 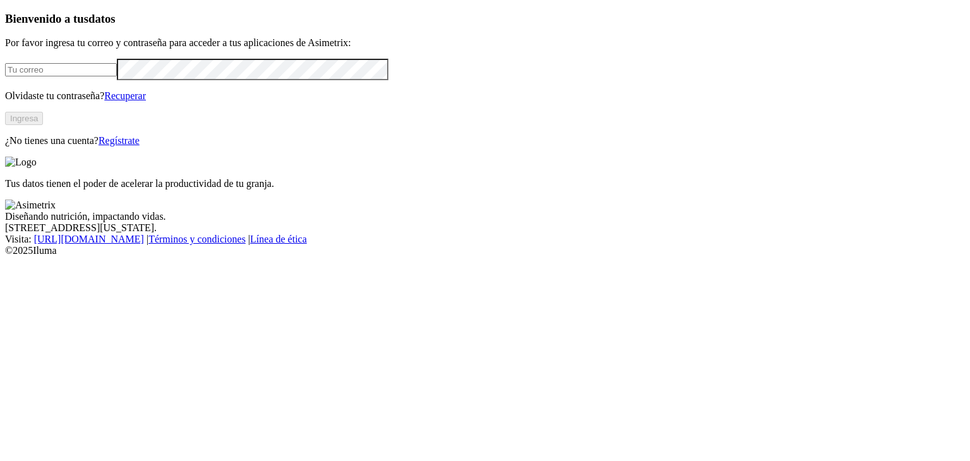 What do you see at coordinates (485, 19) in the screenshot?
I see `h3: Bienvenido a tus` at bounding box center [485, 19].